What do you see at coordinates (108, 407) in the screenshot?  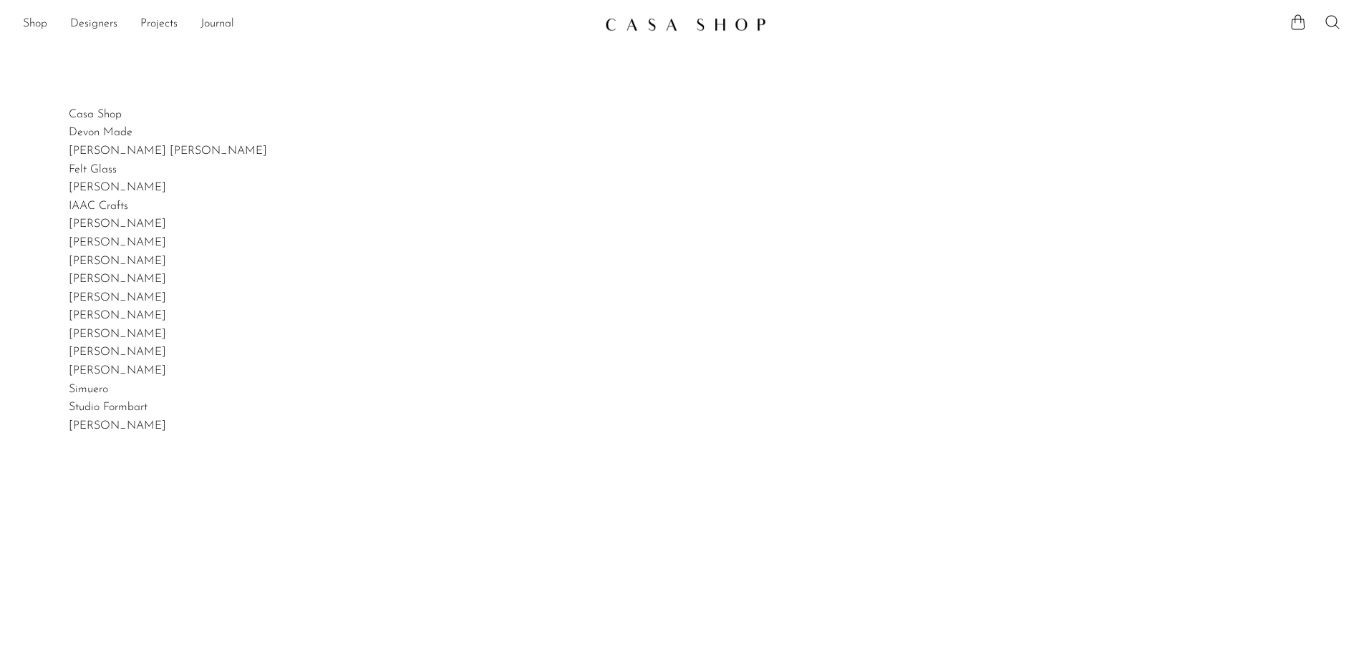 I see `a: Studio Formbart` at bounding box center [108, 407].